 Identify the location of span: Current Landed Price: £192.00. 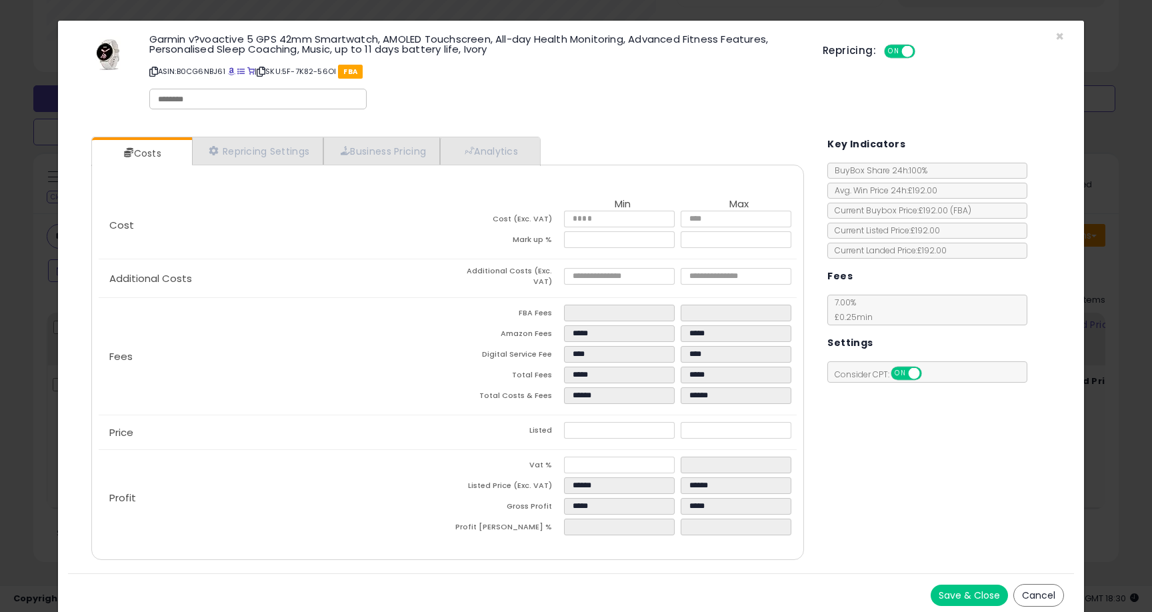
(887, 250).